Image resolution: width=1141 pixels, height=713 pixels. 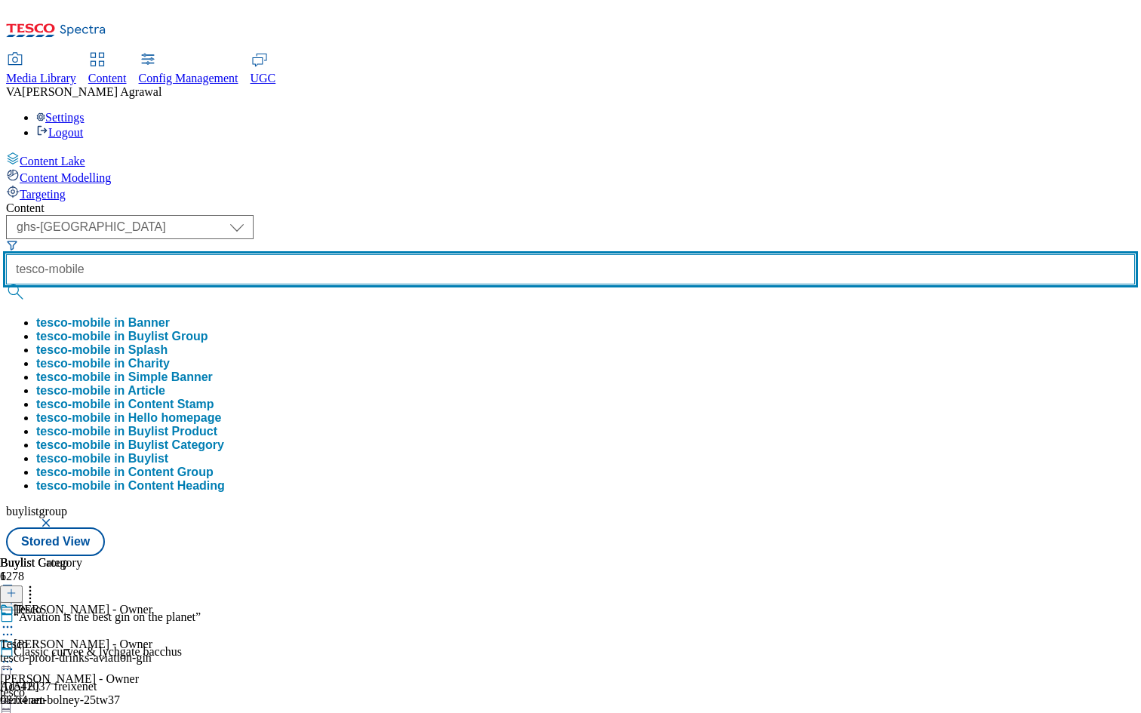 I want to click on span: UGC, so click(x=263, y=78).